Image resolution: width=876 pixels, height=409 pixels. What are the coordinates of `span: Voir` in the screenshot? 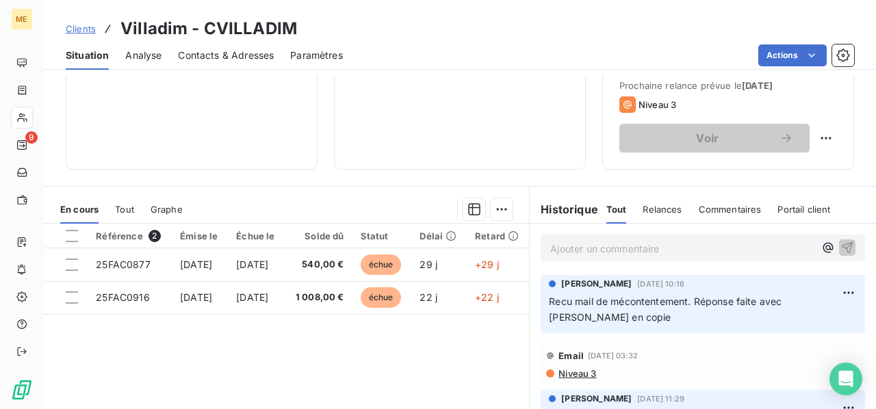 It's located at (707, 138).